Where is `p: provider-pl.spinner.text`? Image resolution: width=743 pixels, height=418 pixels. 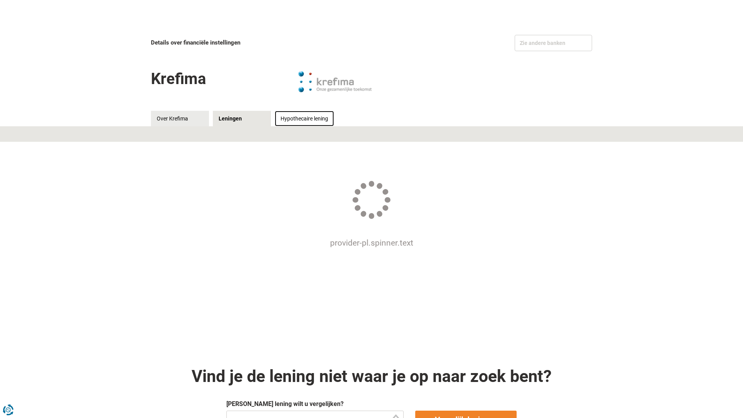 p: provider-pl.spinner.text is located at coordinates (372, 243).